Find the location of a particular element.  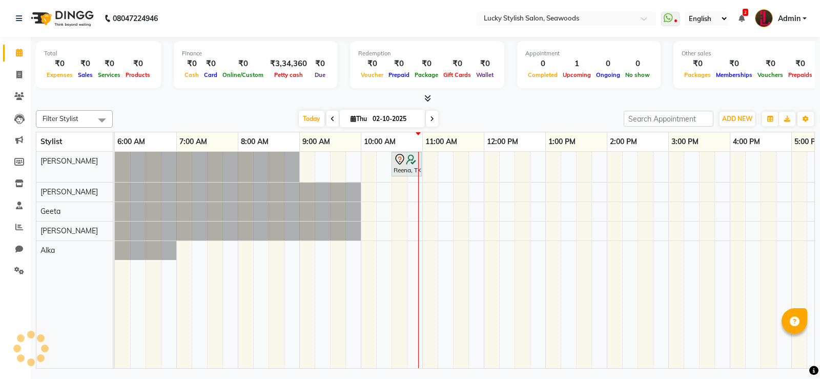

a: 4:00 PM is located at coordinates (746, 141).